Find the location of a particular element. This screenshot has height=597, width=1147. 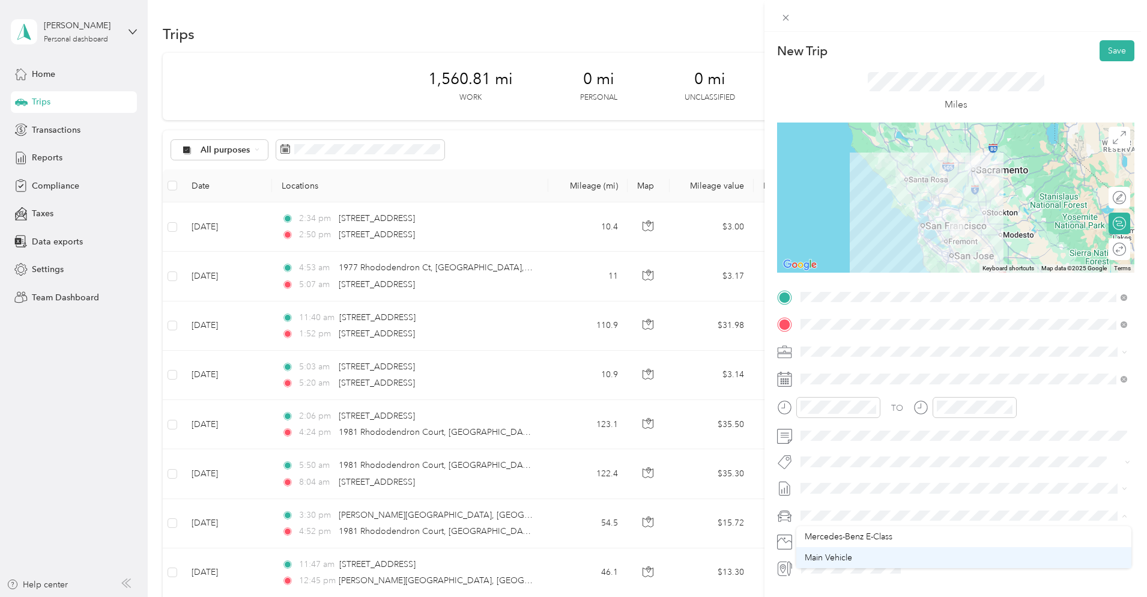

span: Mercedes-Benz E-Class is located at coordinates (848, 536).